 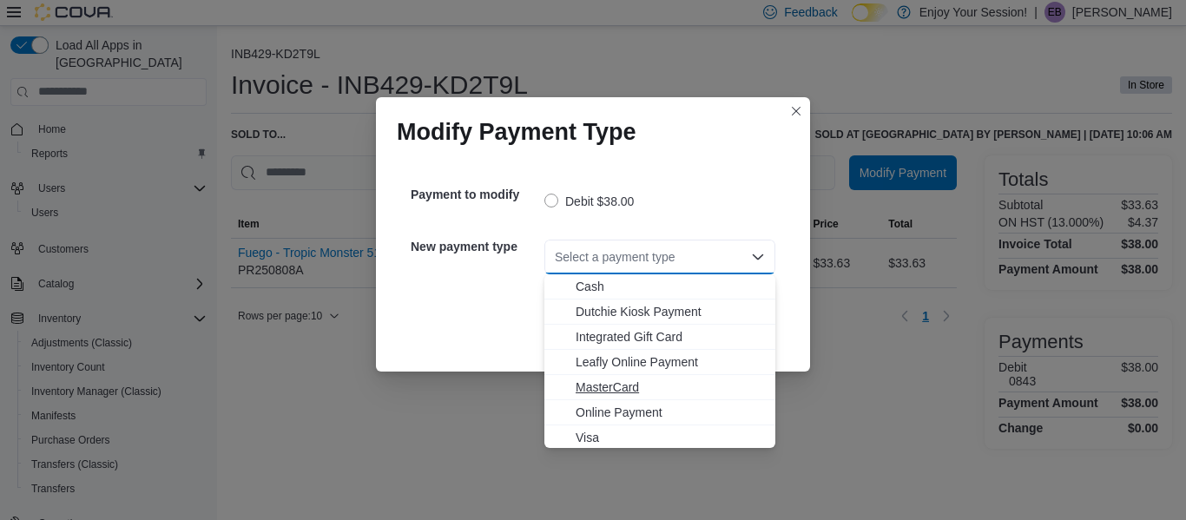 What do you see at coordinates (670, 437) in the screenshot?
I see `span: Visa` at bounding box center [670, 437].